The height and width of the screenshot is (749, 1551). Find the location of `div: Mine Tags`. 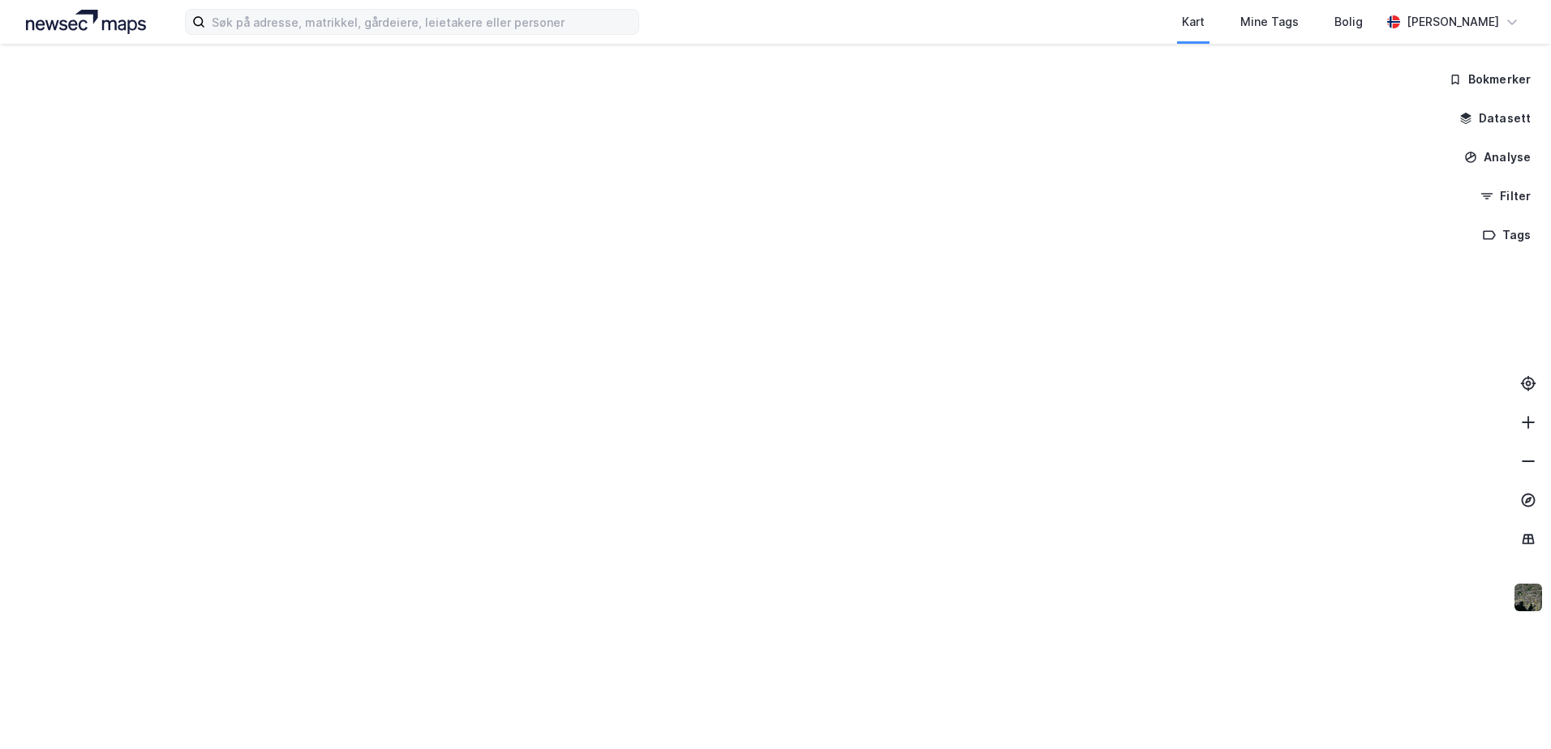

div: Mine Tags is located at coordinates (1269, 22).